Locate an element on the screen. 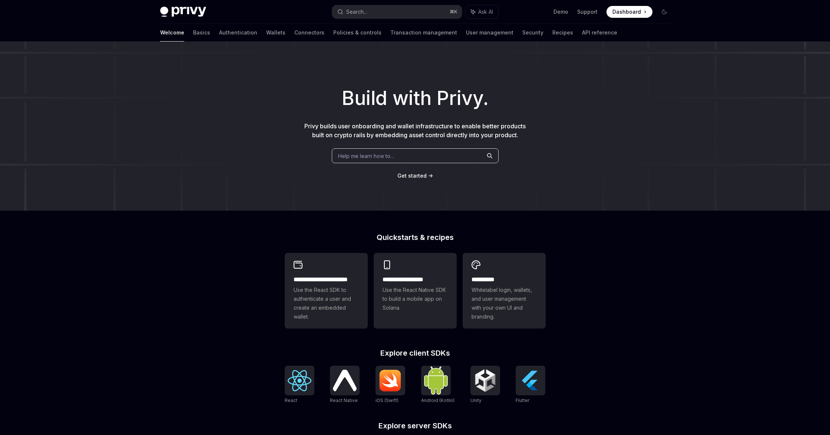 Image resolution: width=830 pixels, height=435 pixels. h1: Build with Privy. is located at coordinates (415, 98).